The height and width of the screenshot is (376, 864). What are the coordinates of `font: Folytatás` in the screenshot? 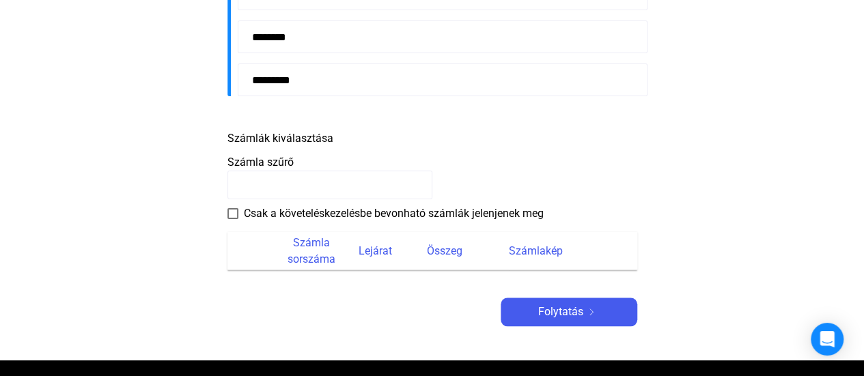 It's located at (561, 312).